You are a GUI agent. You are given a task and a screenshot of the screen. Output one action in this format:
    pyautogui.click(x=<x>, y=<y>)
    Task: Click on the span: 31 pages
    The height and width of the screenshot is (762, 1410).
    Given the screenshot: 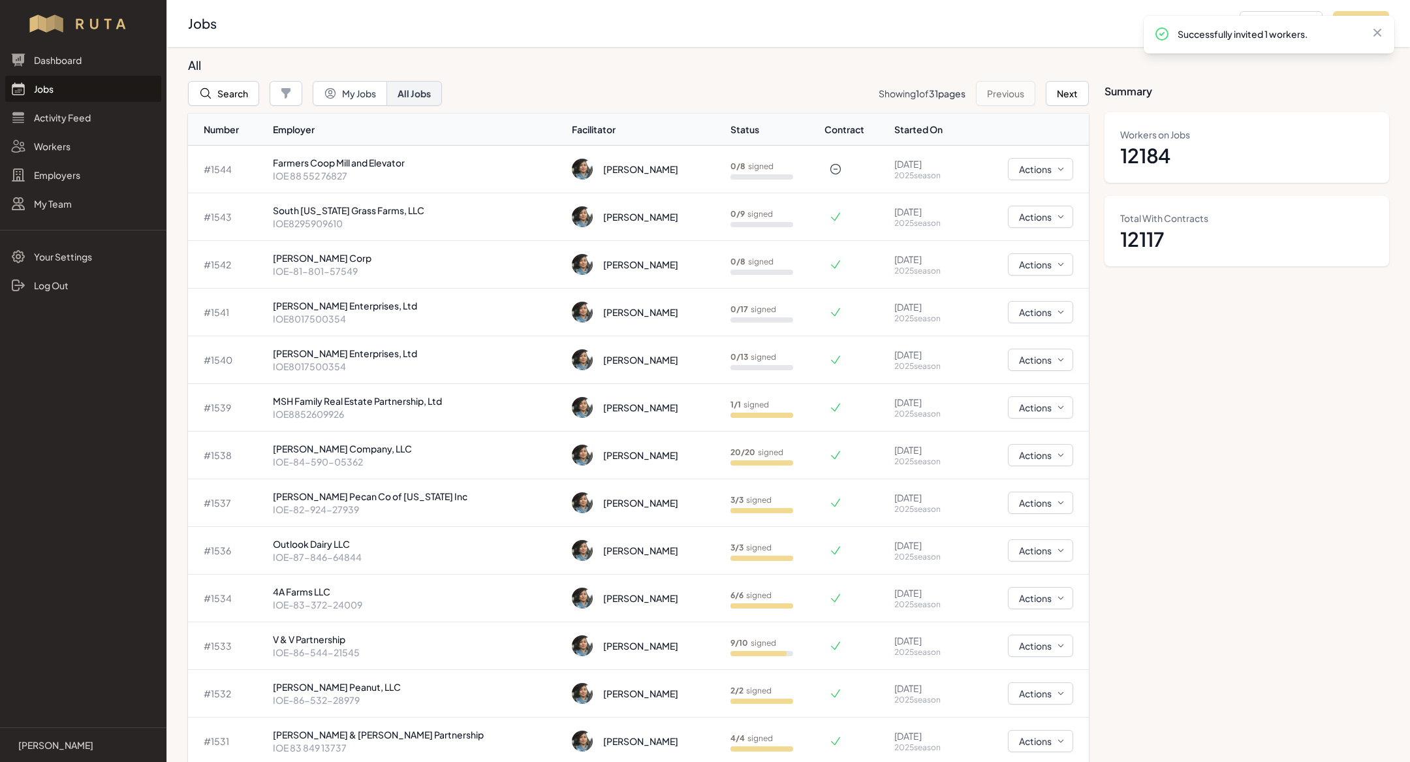 What is the action you would take?
    pyautogui.click(x=947, y=93)
    